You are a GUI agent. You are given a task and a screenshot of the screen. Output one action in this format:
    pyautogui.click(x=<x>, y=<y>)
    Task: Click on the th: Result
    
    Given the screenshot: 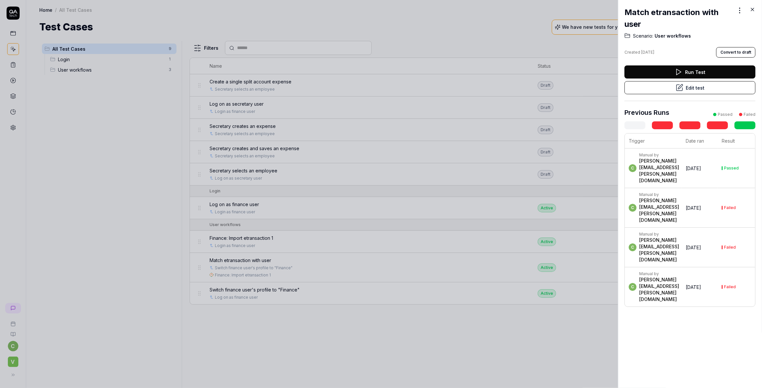 What is the action you would take?
    pyautogui.click(x=737, y=141)
    